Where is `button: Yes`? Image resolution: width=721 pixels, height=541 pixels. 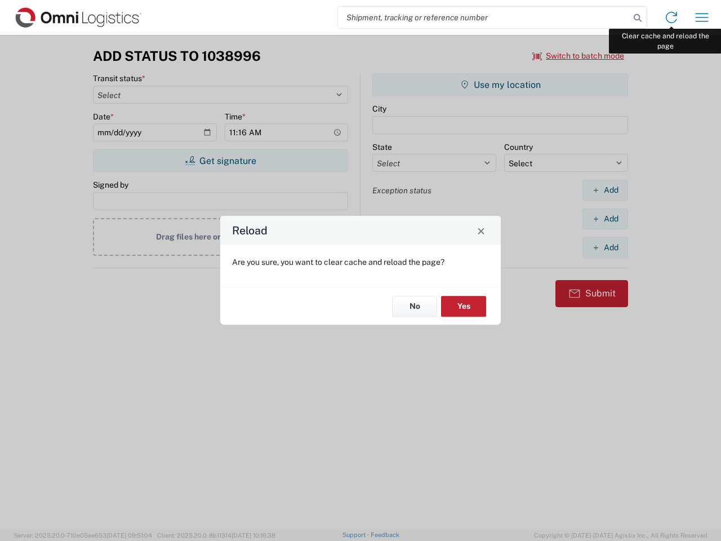
button: Yes is located at coordinates (464, 306).